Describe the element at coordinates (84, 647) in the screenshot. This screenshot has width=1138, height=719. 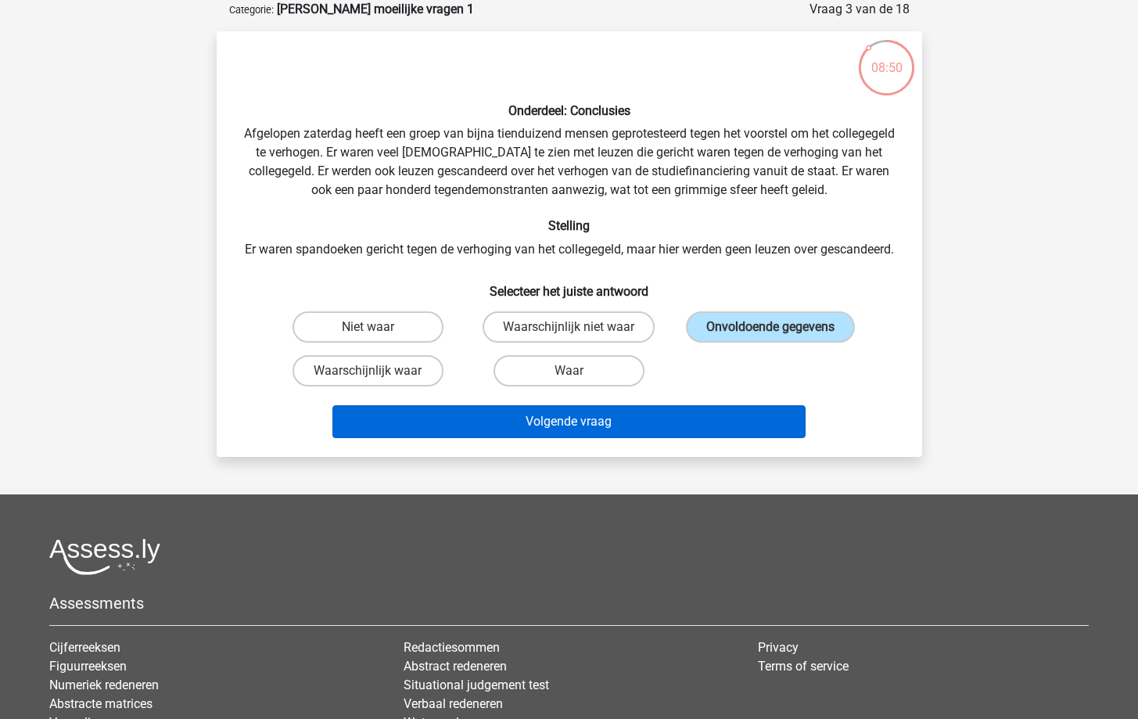
I see `a: Cijferreeksen` at that location.